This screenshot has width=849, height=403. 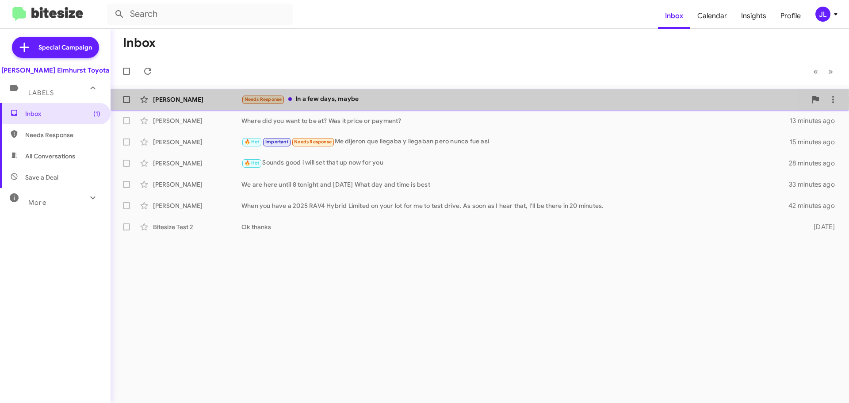 I want to click on div: Keywords by Traffic, so click(x=123, y=55).